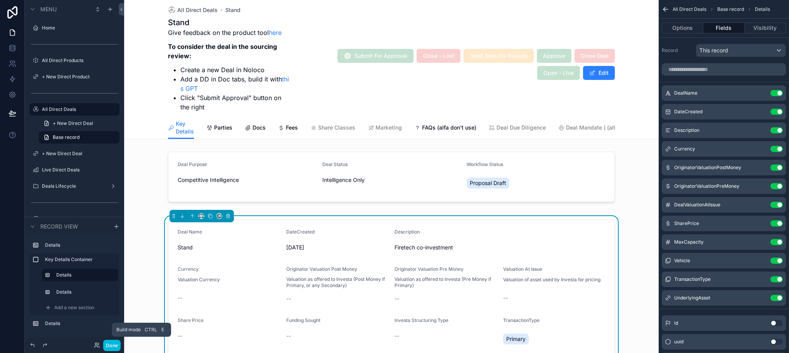  Describe the element at coordinates (676, 323) in the screenshot. I see `span: id` at that location.